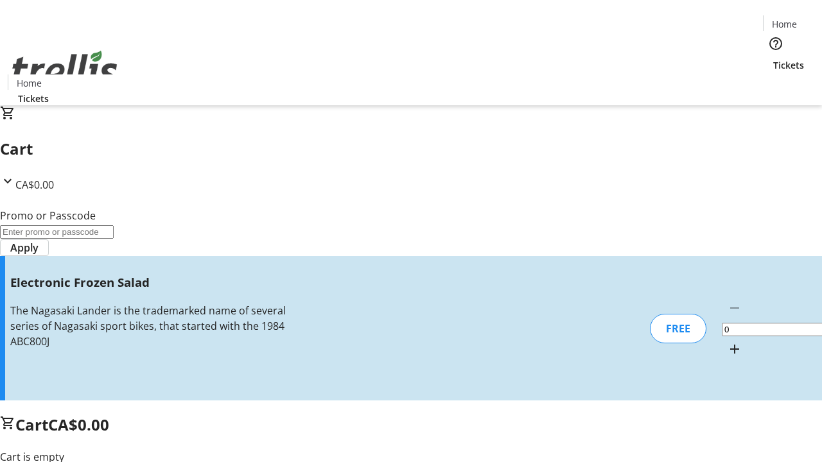 This screenshot has height=462, width=822. Describe the element at coordinates (776, 85) in the screenshot. I see `button: Cart` at that location.